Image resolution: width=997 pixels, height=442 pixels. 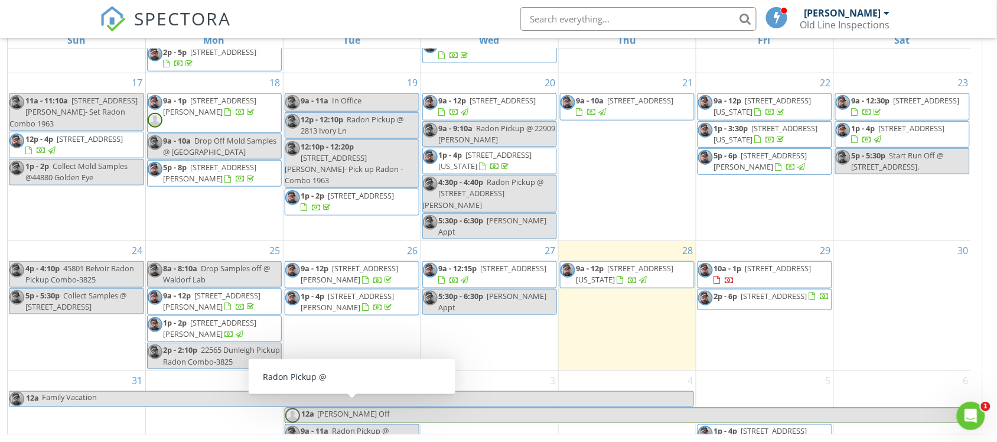 I want to click on span: 9a - 12:15p, so click(x=458, y=268).